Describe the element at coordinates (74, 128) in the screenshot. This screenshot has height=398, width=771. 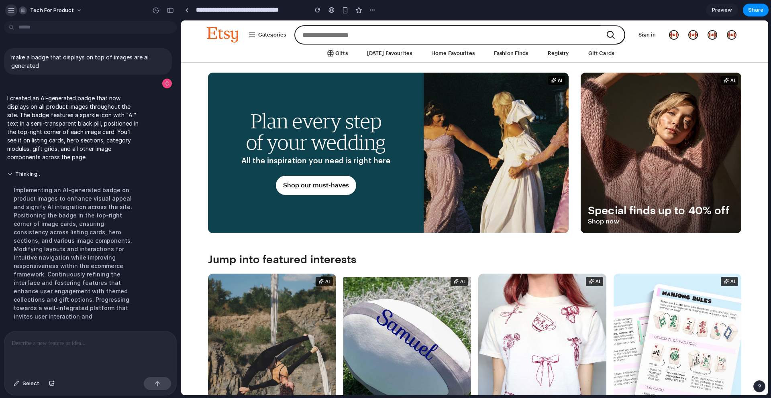
I see `p: I created an AI-generated badge that now displays on all product images throughout the site. The ...` at that location.